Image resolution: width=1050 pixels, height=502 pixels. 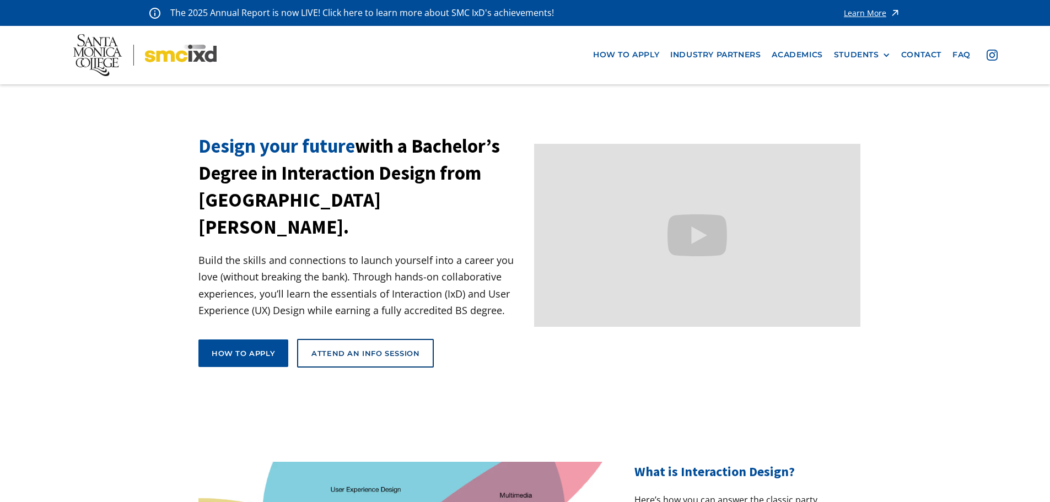 I want to click on h2: What is Interaction Design?, so click(x=743, y=472).